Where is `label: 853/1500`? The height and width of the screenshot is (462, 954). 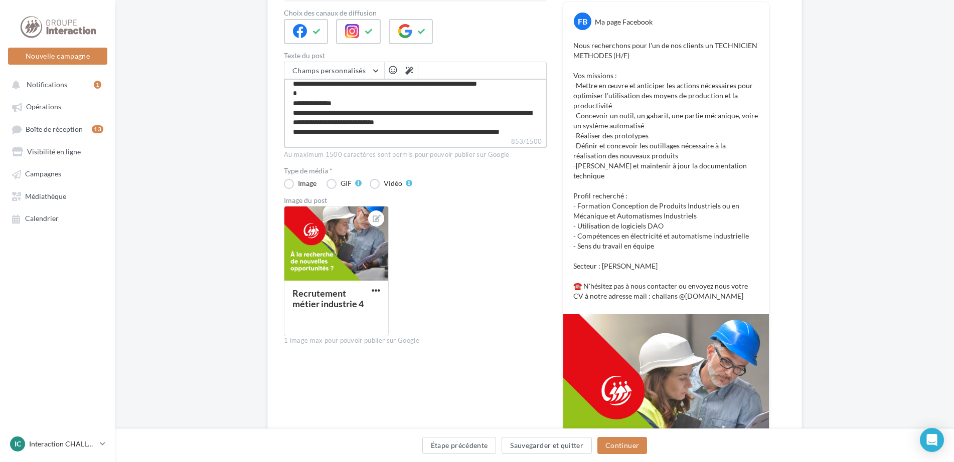 label: 853/1500 is located at coordinates (415, 142).